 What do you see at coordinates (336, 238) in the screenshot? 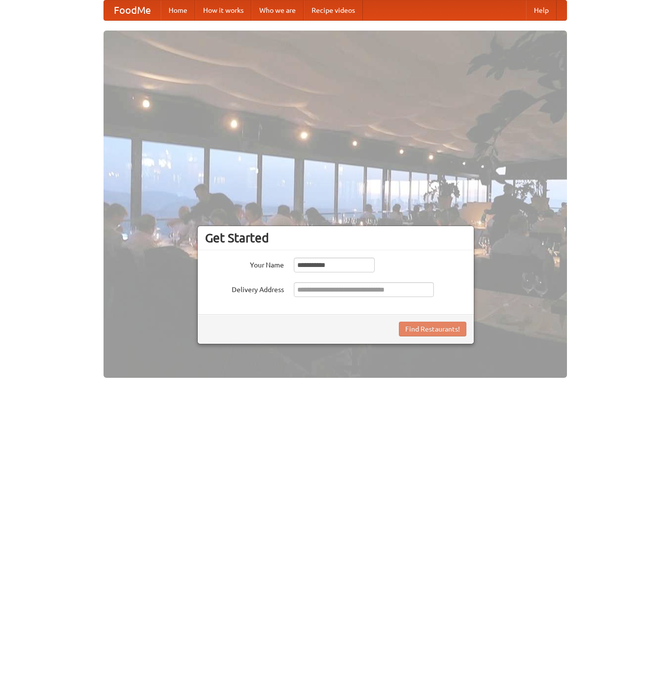
I see `h3: Get Started` at bounding box center [336, 238].